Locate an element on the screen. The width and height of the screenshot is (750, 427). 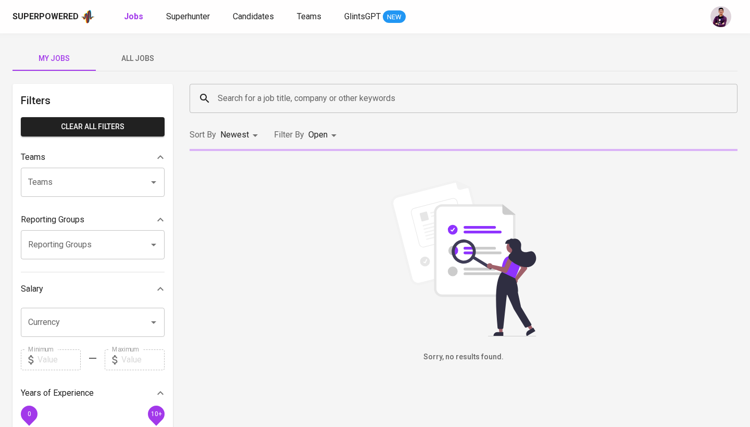
div: Superpowered is located at coordinates (45, 17).